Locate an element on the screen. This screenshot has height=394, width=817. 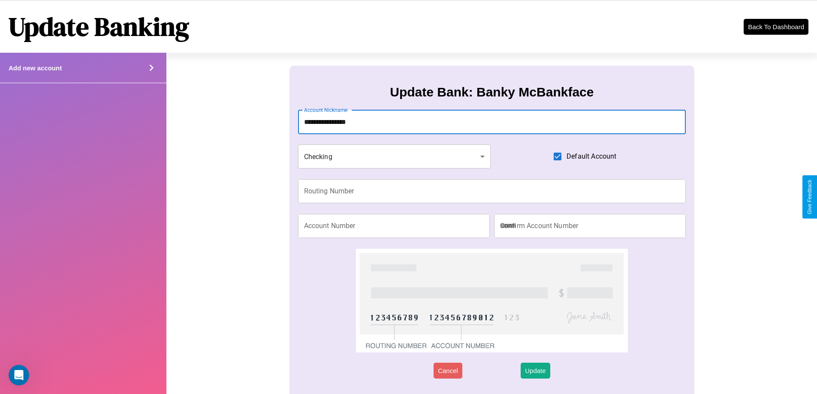
img: check is located at coordinates (491, 301).